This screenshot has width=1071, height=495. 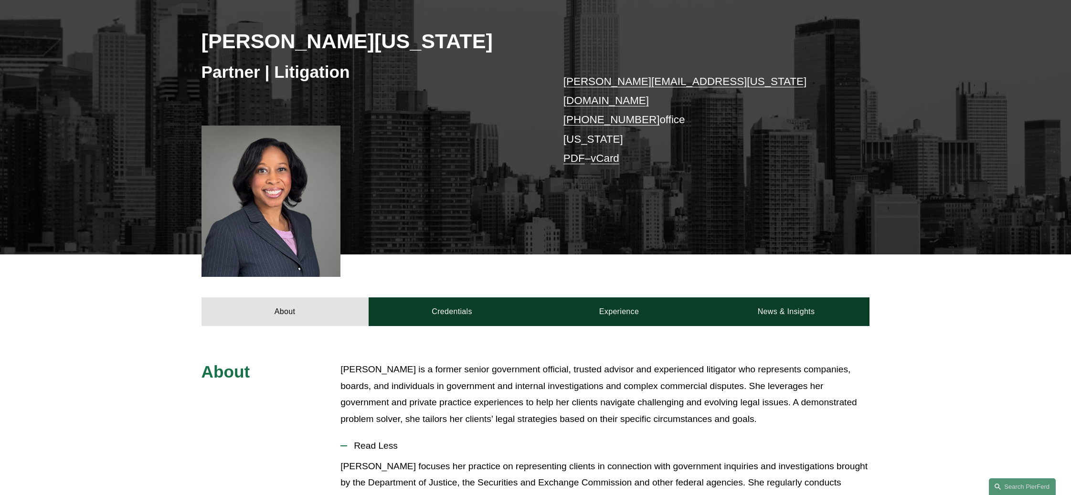 What do you see at coordinates (285, 312) in the screenshot?
I see `a: About` at bounding box center [285, 312].